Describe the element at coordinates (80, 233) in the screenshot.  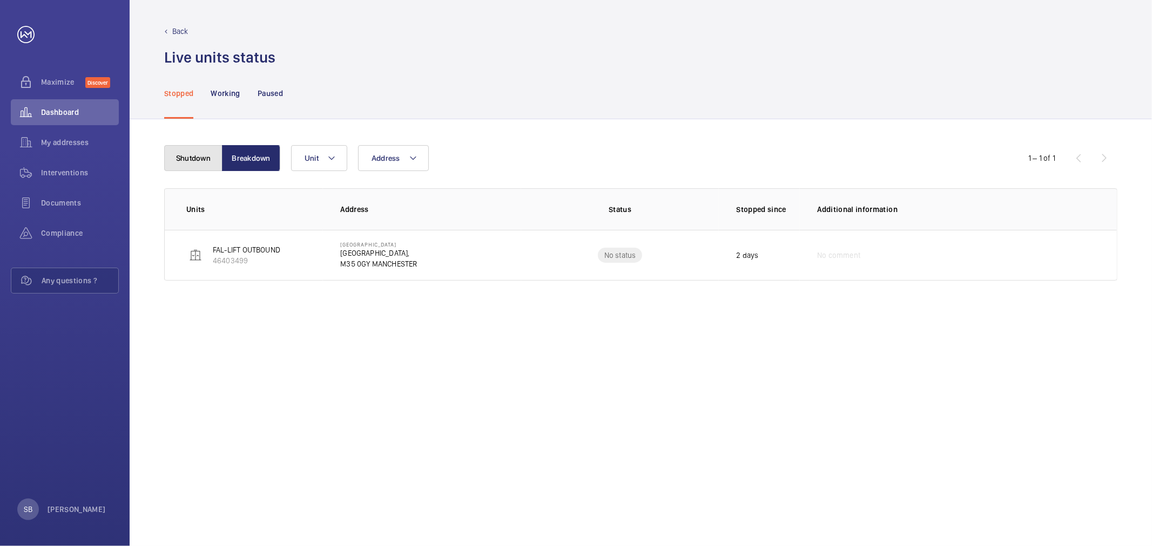
I see `span: Compliance` at that location.